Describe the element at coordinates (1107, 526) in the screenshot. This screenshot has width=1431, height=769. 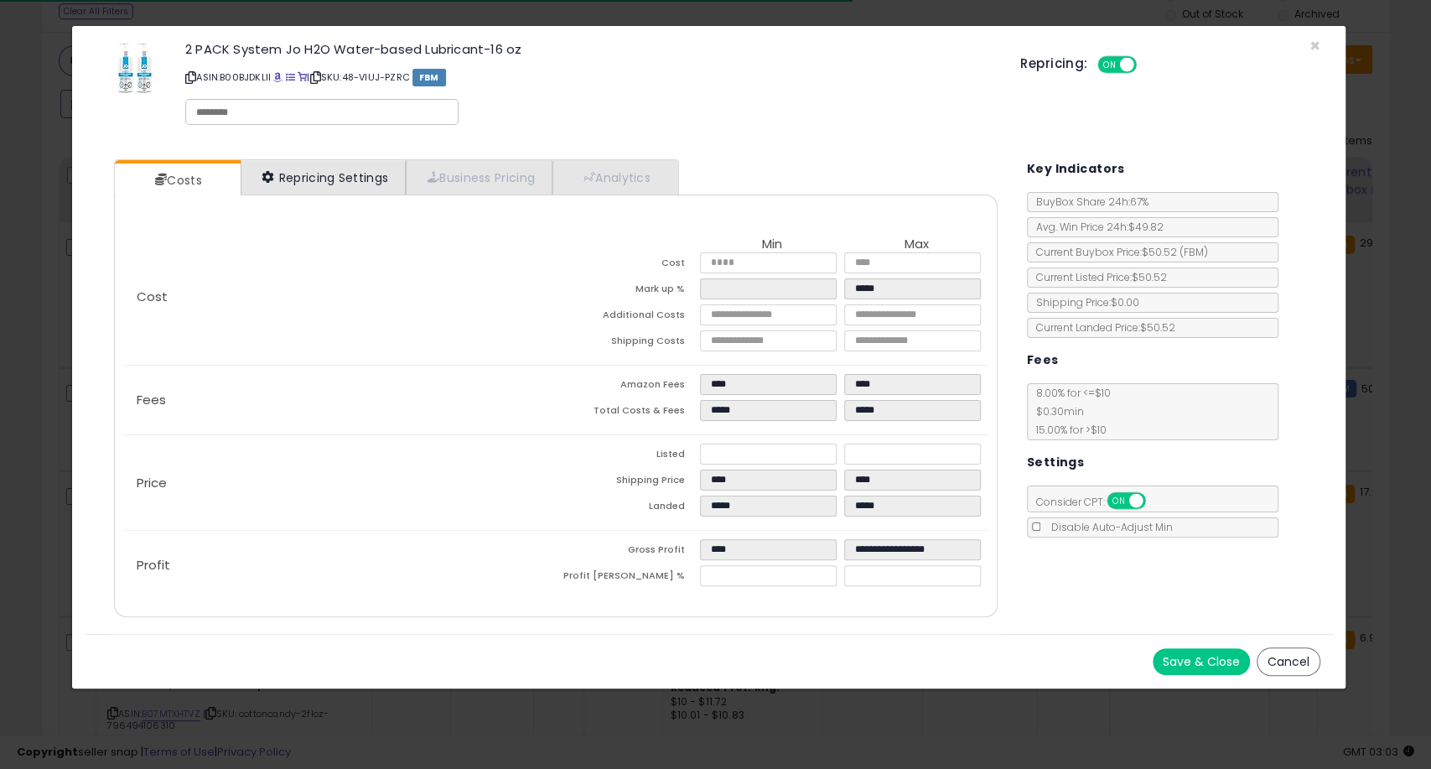
I see `span: Disable Auto-Adjust Min` at that location.